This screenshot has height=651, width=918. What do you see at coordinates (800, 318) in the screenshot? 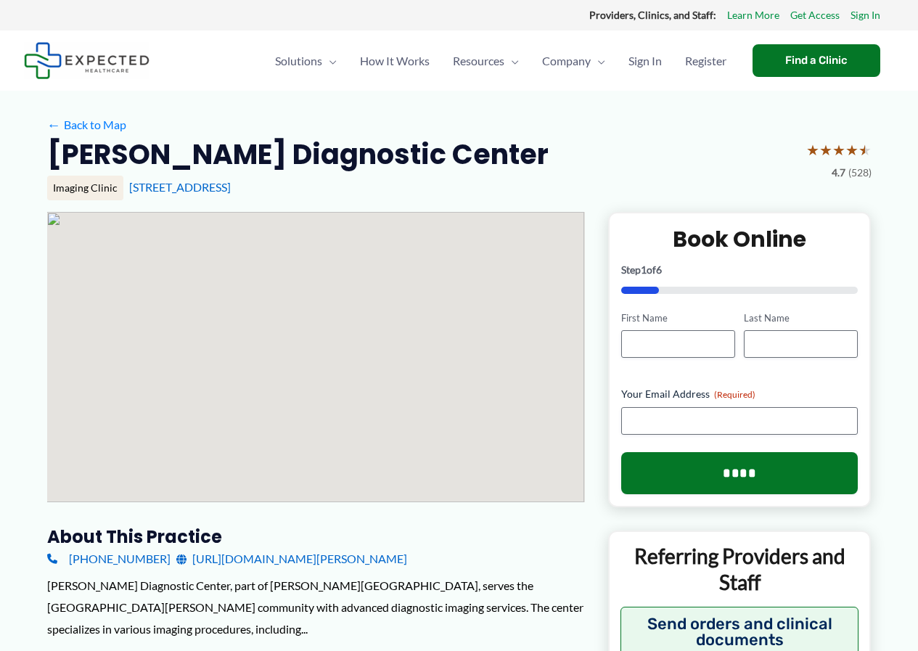
I see `label: Last Name` at bounding box center [800, 318].